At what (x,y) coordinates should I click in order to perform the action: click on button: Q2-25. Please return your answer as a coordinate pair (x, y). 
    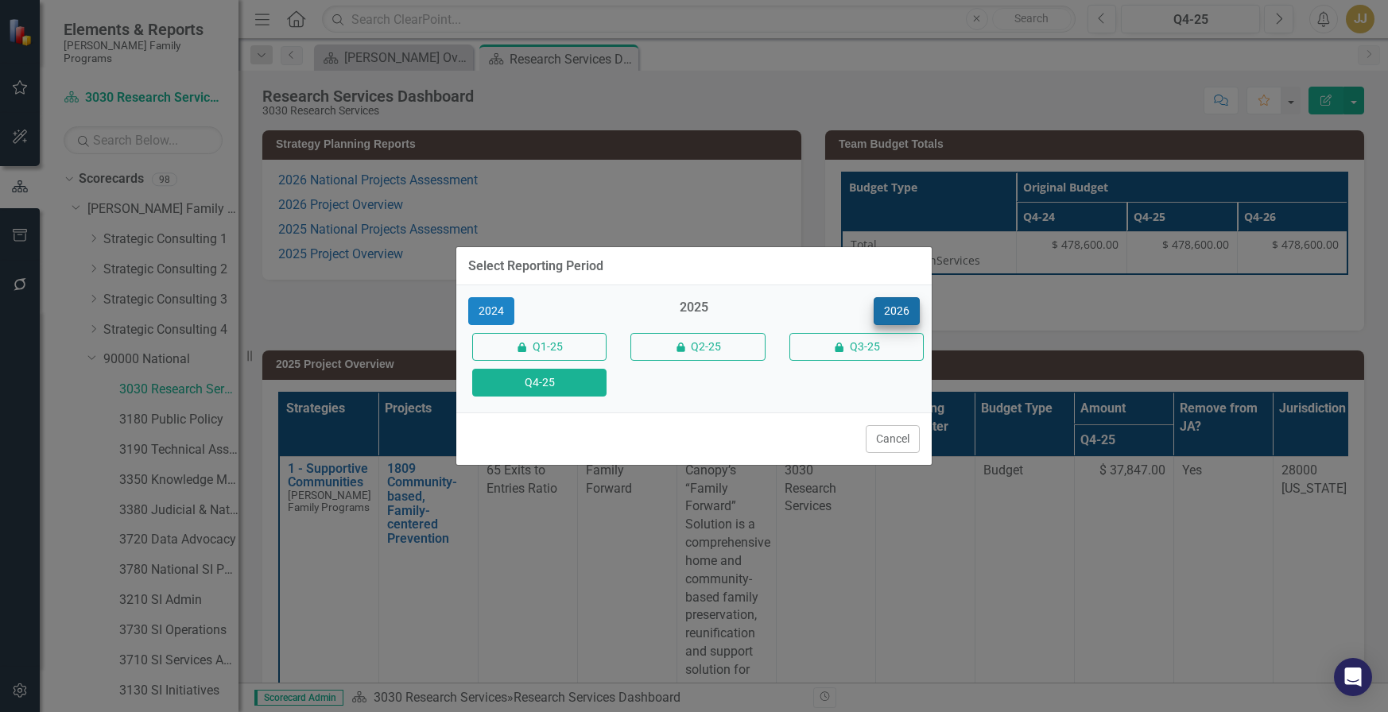
    Looking at the image, I should click on (697, 347).